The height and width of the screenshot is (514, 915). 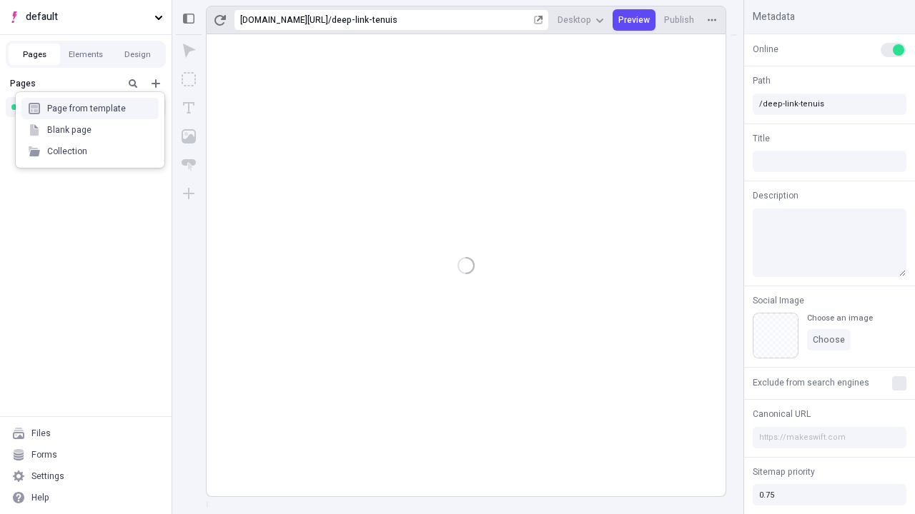 What do you see at coordinates (137, 54) in the screenshot?
I see `button: Design` at bounding box center [137, 54].